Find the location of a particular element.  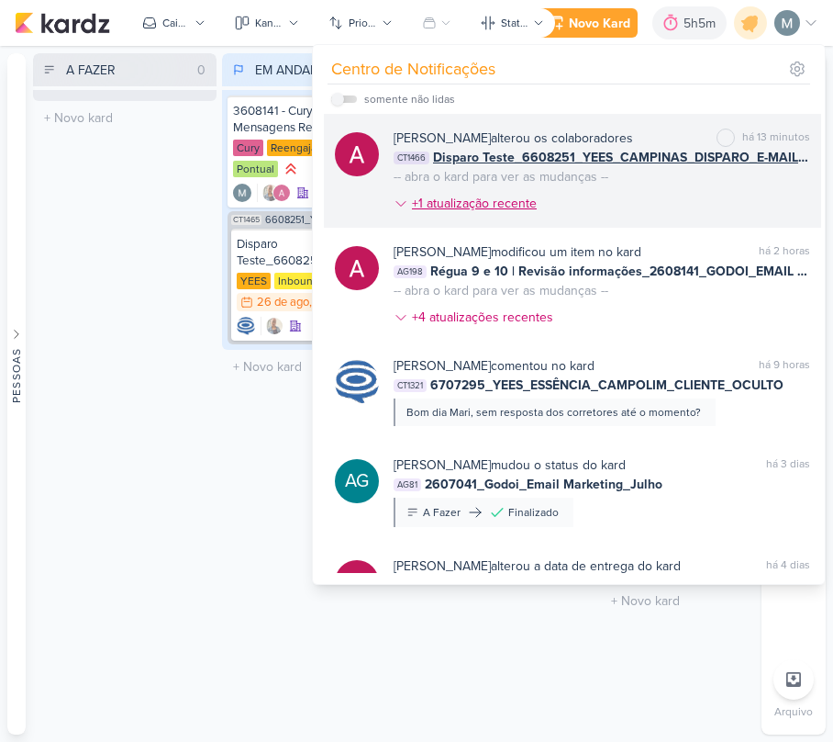

div: , 15:00 is located at coordinates (326, 302).